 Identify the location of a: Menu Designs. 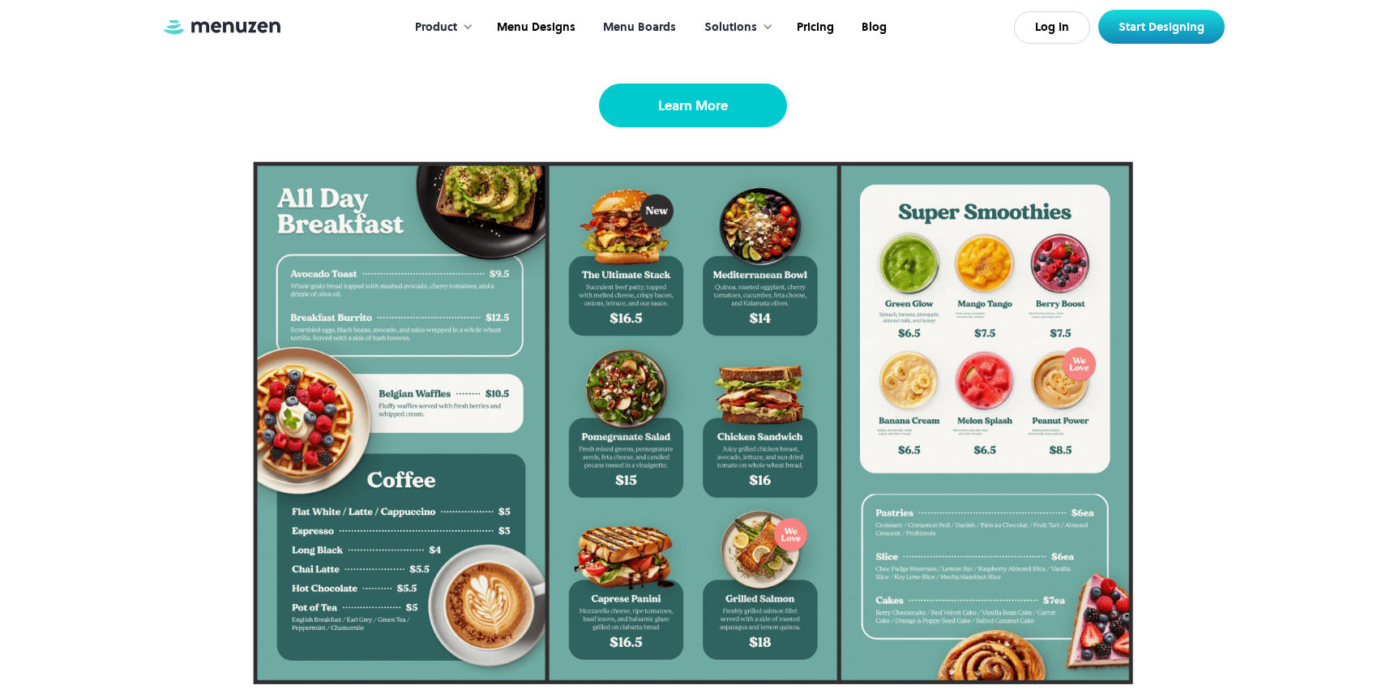
(534, 28).